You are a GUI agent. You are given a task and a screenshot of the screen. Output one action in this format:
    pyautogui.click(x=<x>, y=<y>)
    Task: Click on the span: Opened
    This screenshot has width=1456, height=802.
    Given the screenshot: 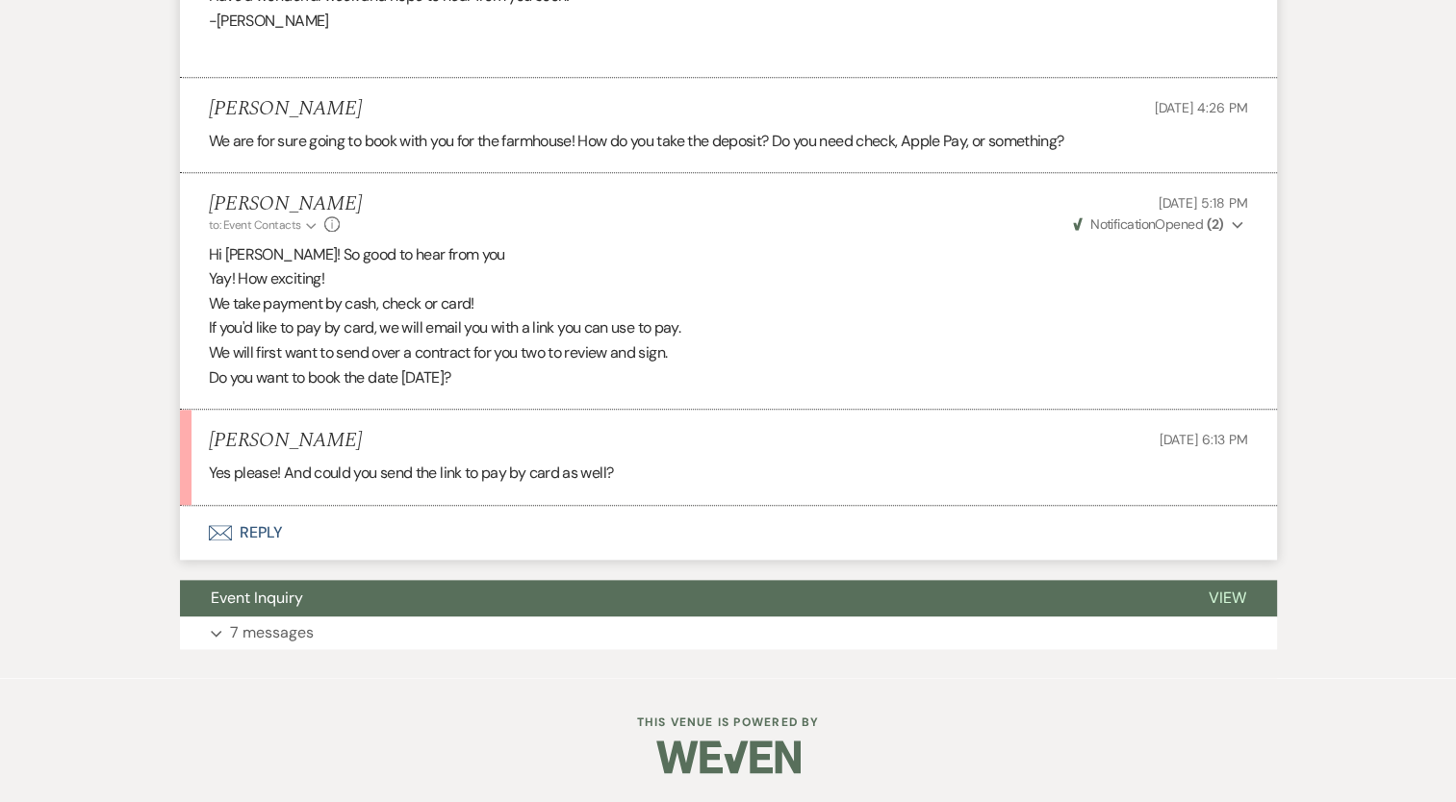 What is the action you would take?
    pyautogui.click(x=1148, y=224)
    